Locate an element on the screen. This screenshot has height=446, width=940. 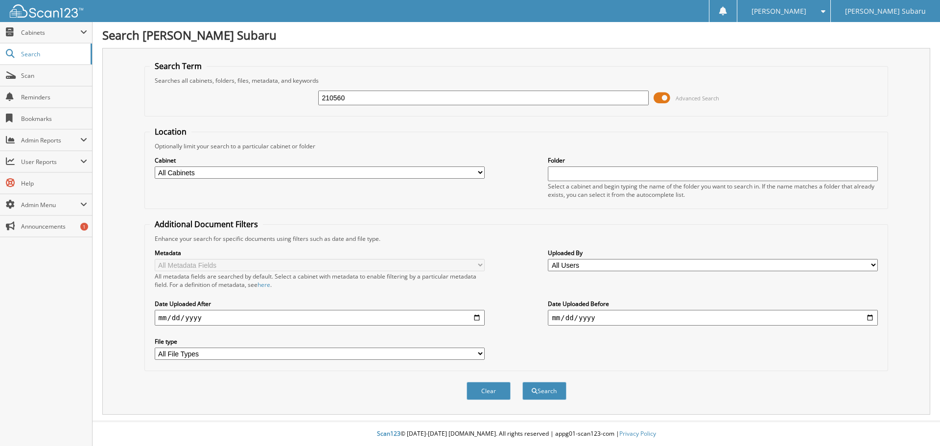
a: here is located at coordinates (264, 284).